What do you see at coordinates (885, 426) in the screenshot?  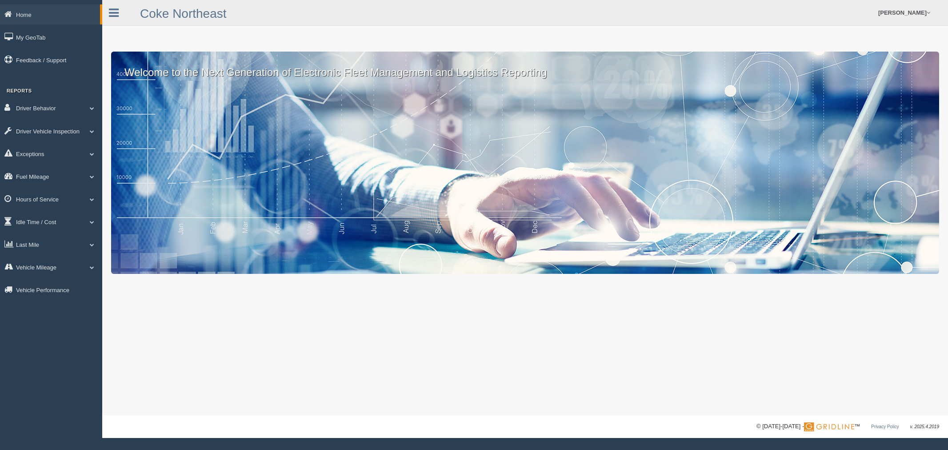 I see `a: Privacy Policy` at bounding box center [885, 426].